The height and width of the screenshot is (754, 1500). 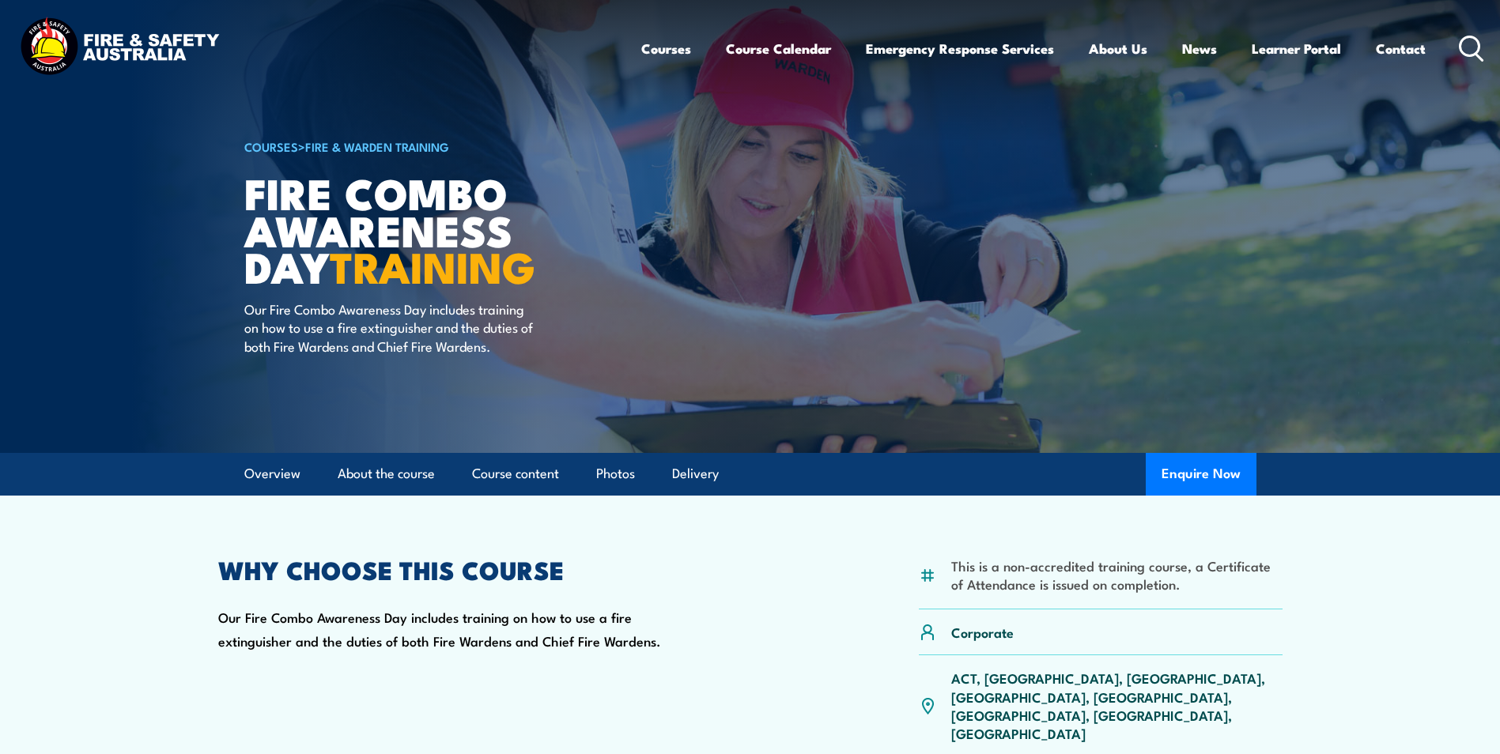 I want to click on a: Course content, so click(x=515, y=474).